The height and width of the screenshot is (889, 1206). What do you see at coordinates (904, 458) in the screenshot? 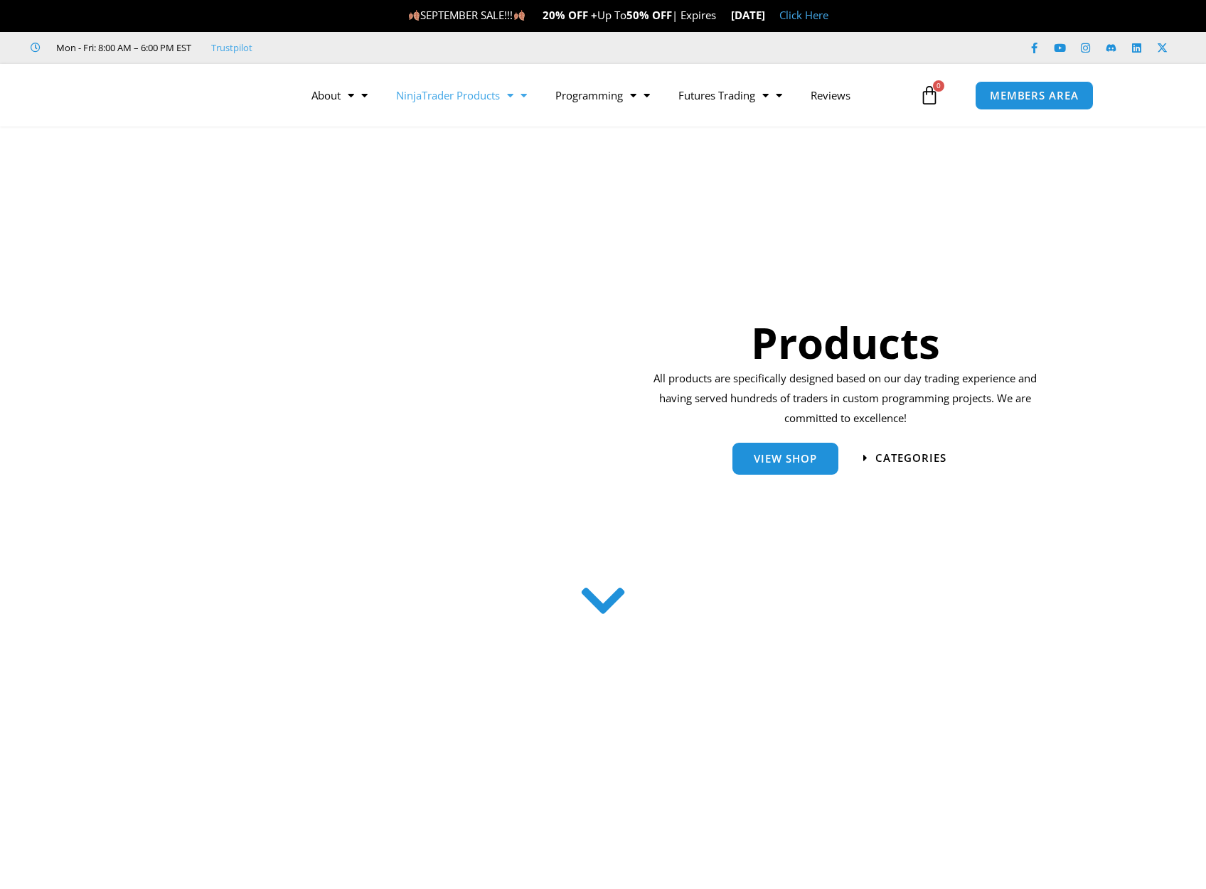
I see `a: categories` at bounding box center [904, 458].